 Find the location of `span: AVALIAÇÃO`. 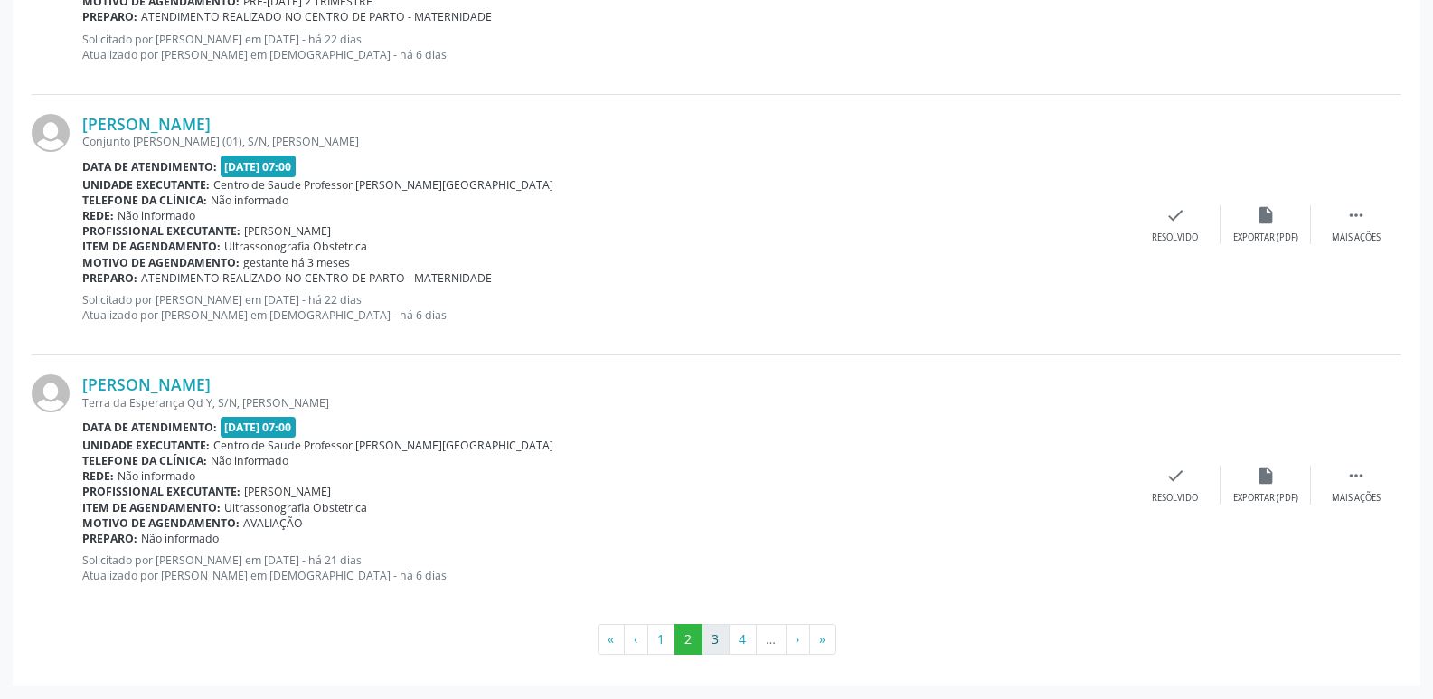

span: AVALIAÇÃO is located at coordinates (273, 523).